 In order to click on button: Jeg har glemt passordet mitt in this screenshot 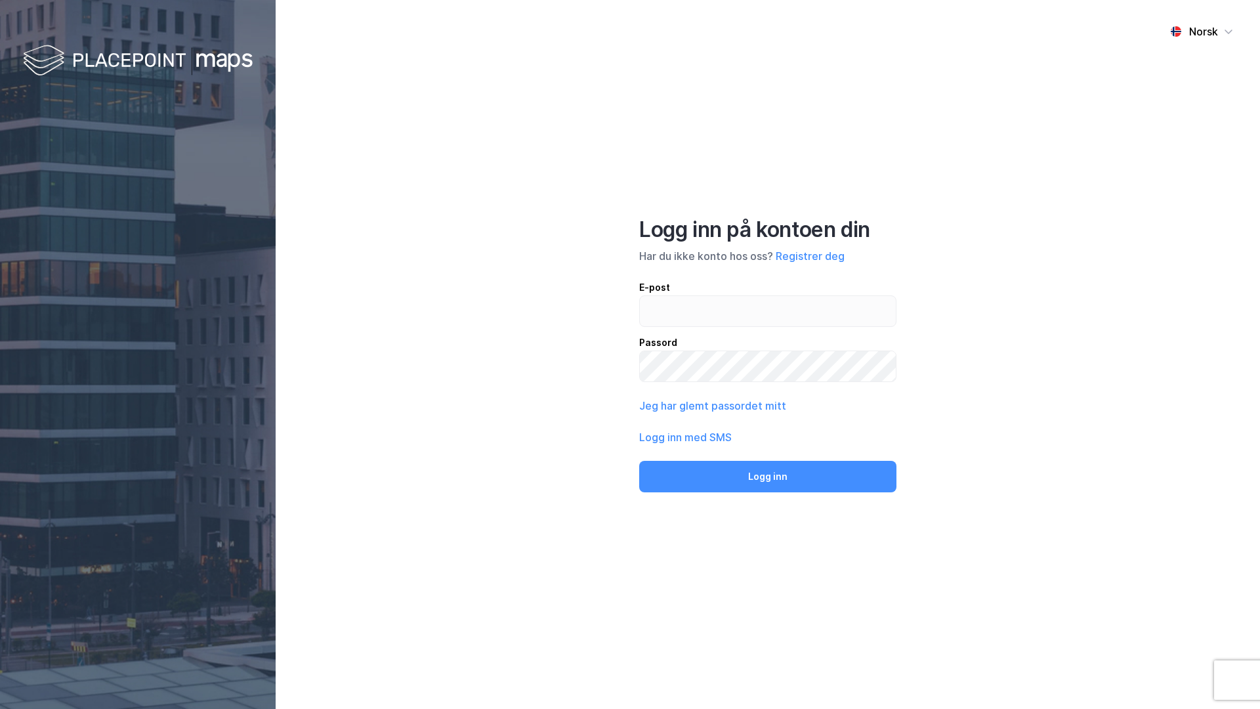, I will do `click(713, 406)`.